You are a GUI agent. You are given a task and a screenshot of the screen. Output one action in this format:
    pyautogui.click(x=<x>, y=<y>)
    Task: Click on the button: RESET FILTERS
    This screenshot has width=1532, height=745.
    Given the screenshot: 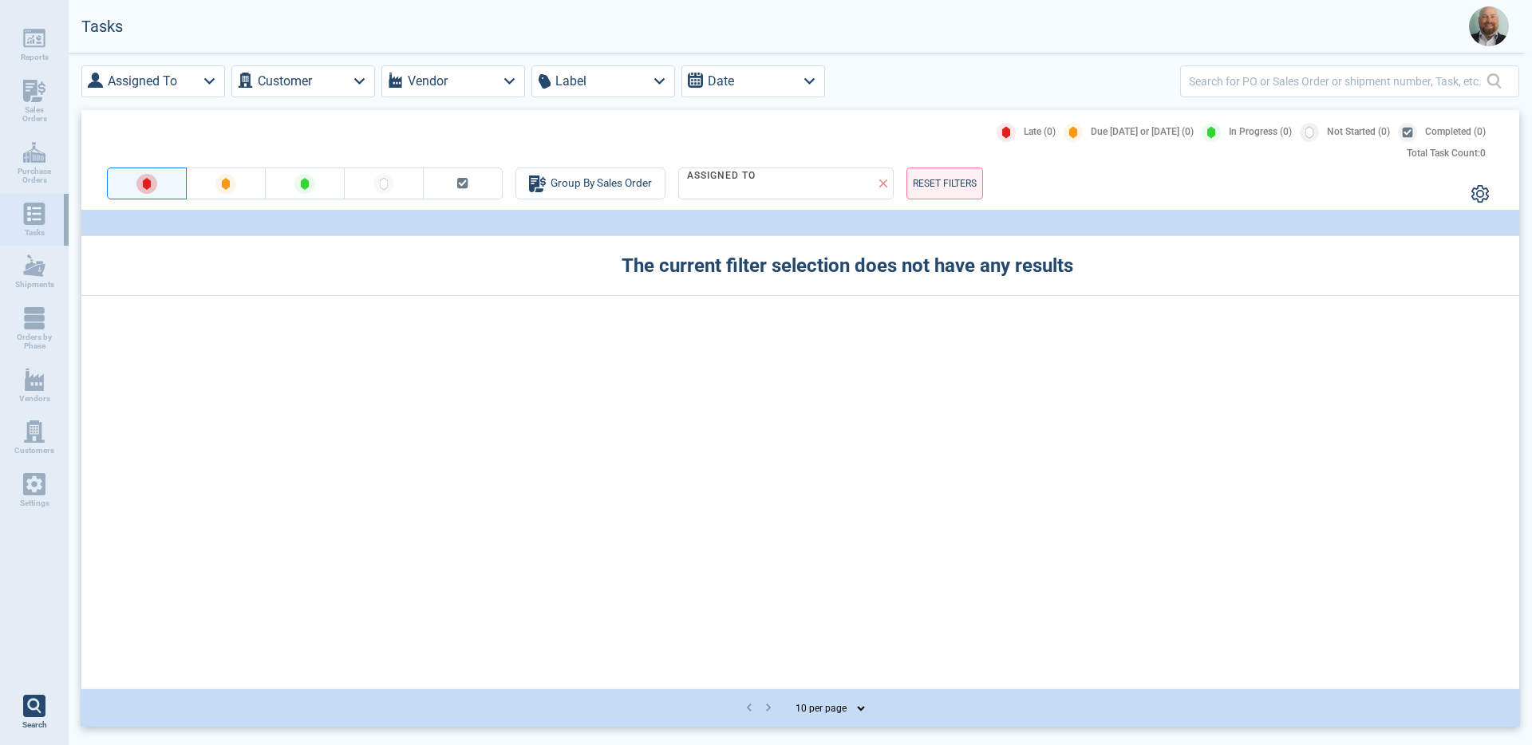 What is the action you would take?
    pyautogui.click(x=945, y=184)
    